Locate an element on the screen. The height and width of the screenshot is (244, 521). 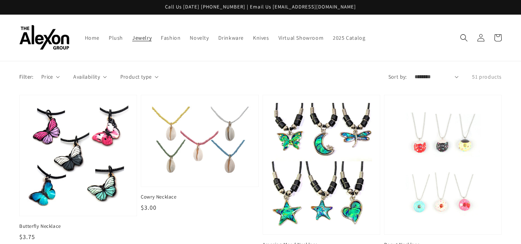
a: Virtual Showroom is located at coordinates (301, 38).